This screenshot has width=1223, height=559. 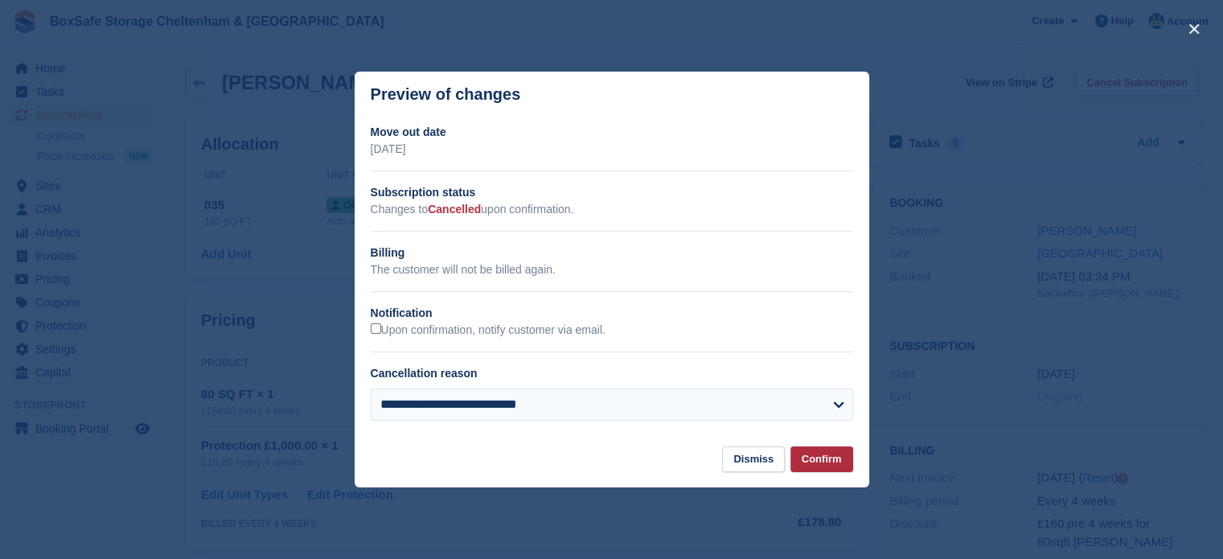 What do you see at coordinates (753, 459) in the screenshot?
I see `button: Dismiss` at bounding box center [753, 459].